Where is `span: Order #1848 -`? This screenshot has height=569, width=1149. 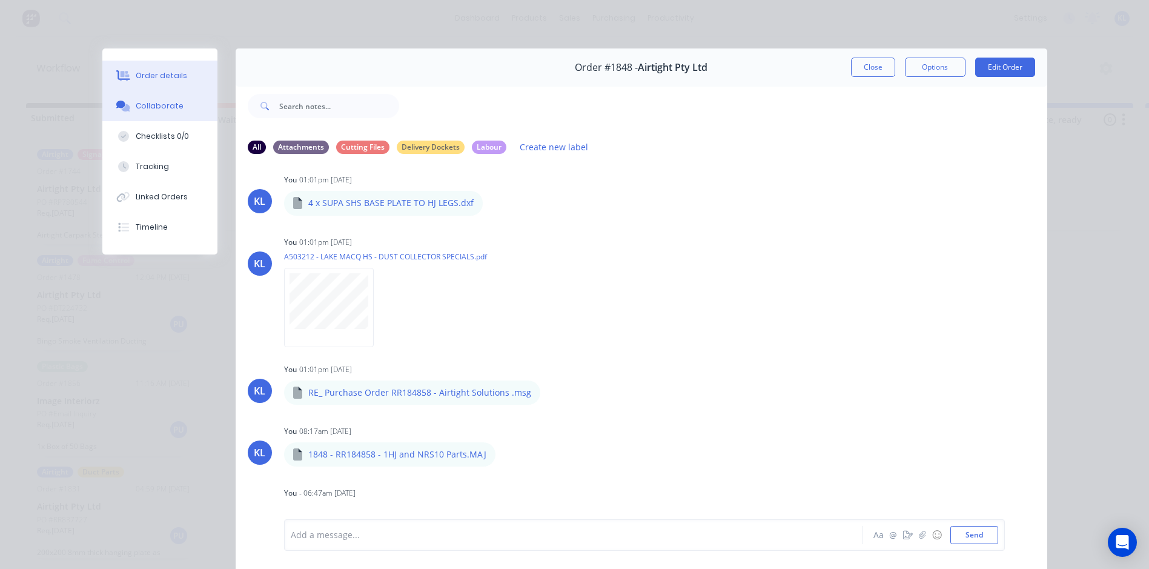
span: Order #1848 - is located at coordinates (607, 67).